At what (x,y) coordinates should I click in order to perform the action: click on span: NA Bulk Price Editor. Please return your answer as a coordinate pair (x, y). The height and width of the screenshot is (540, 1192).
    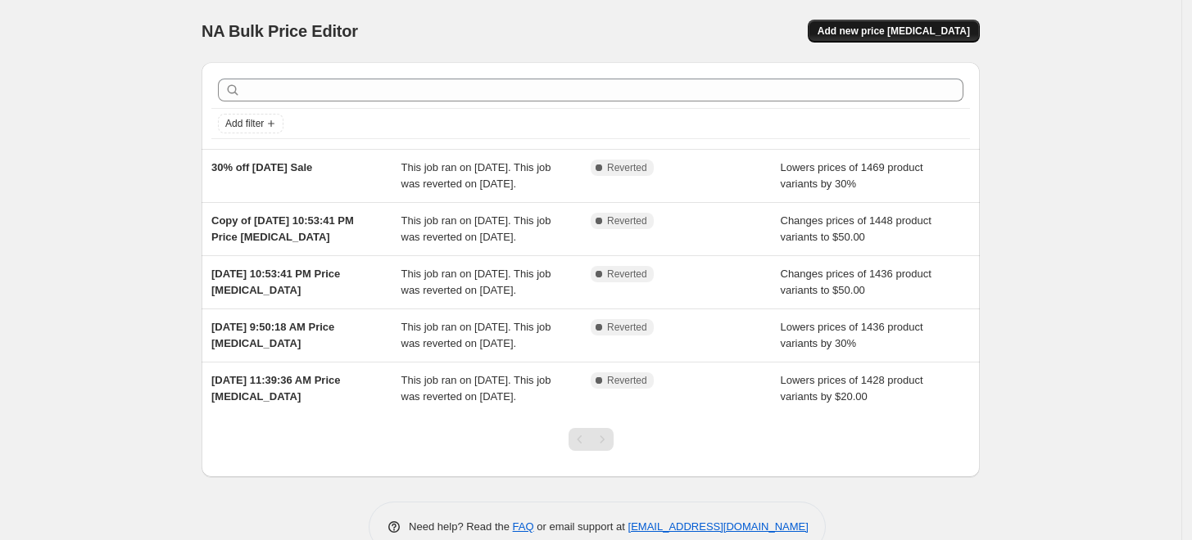
    Looking at the image, I should click on (279, 31).